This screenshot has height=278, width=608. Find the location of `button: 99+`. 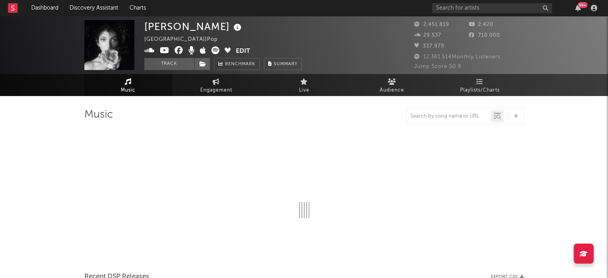

button: 99+ is located at coordinates (578, 8).